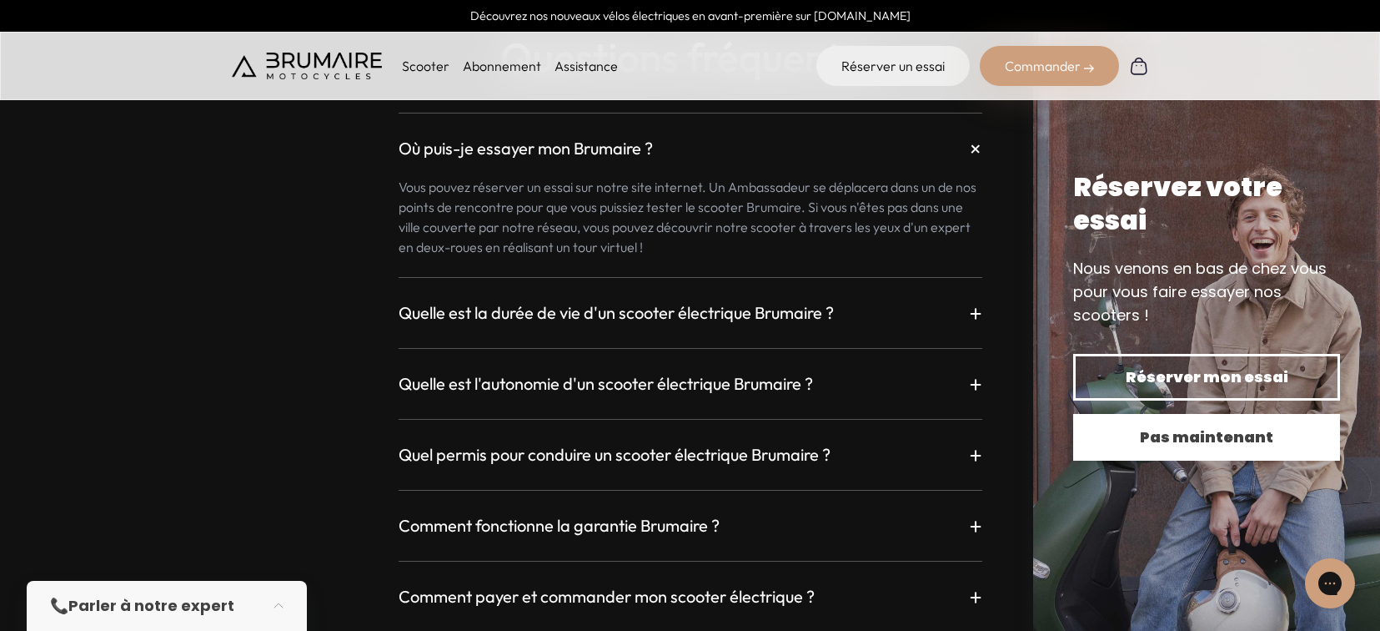 The width and height of the screenshot is (1380, 631). I want to click on p: Scooter, so click(425, 66).